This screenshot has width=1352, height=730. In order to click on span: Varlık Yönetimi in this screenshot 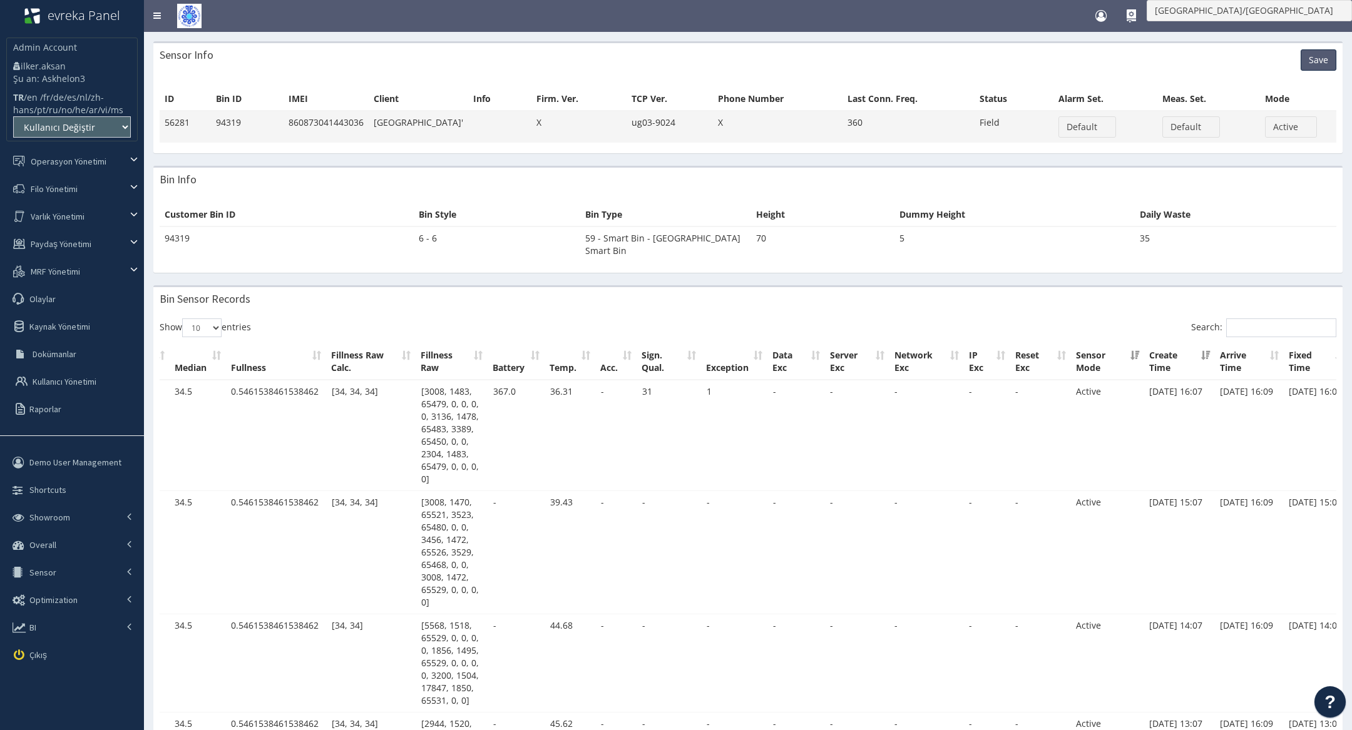, I will do `click(58, 217)`.